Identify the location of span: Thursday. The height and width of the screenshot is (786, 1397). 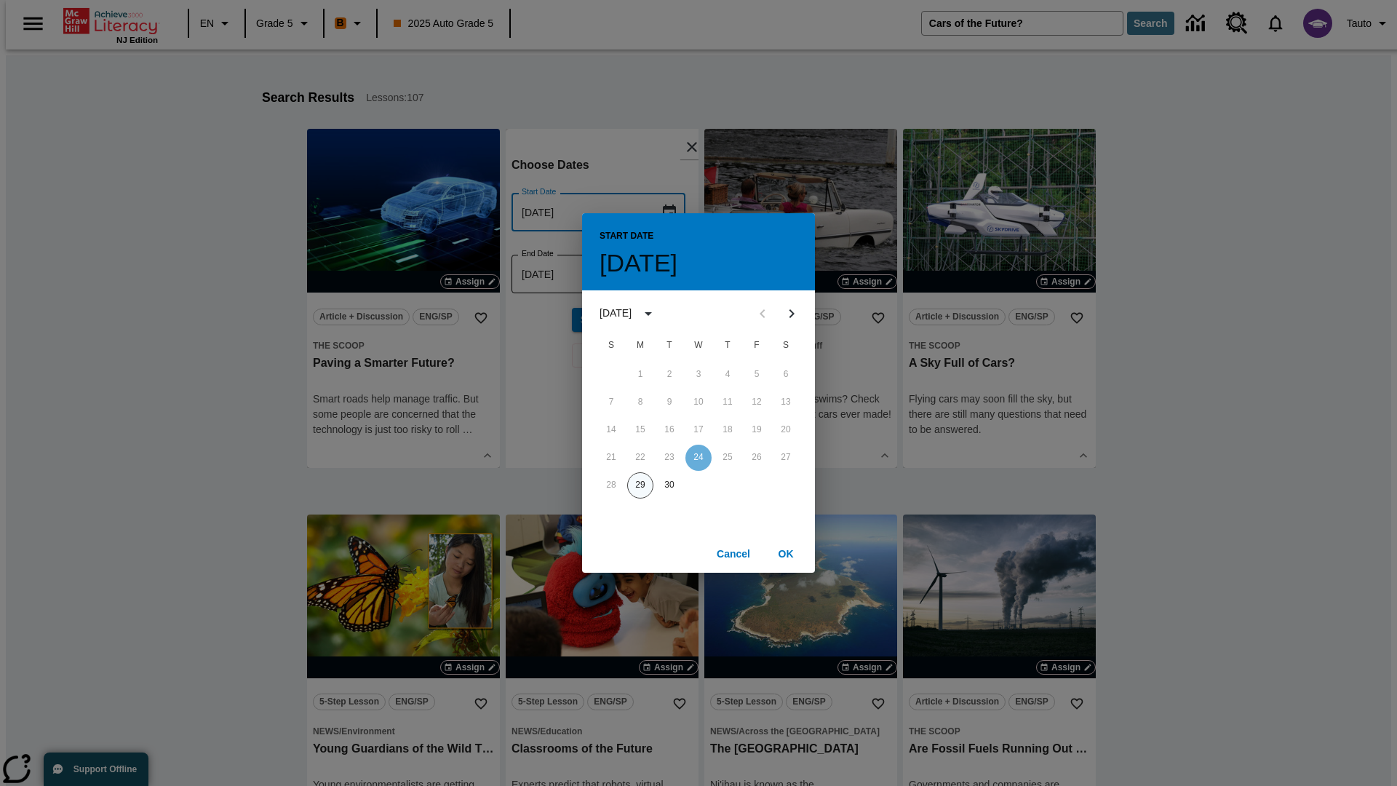
(728, 346).